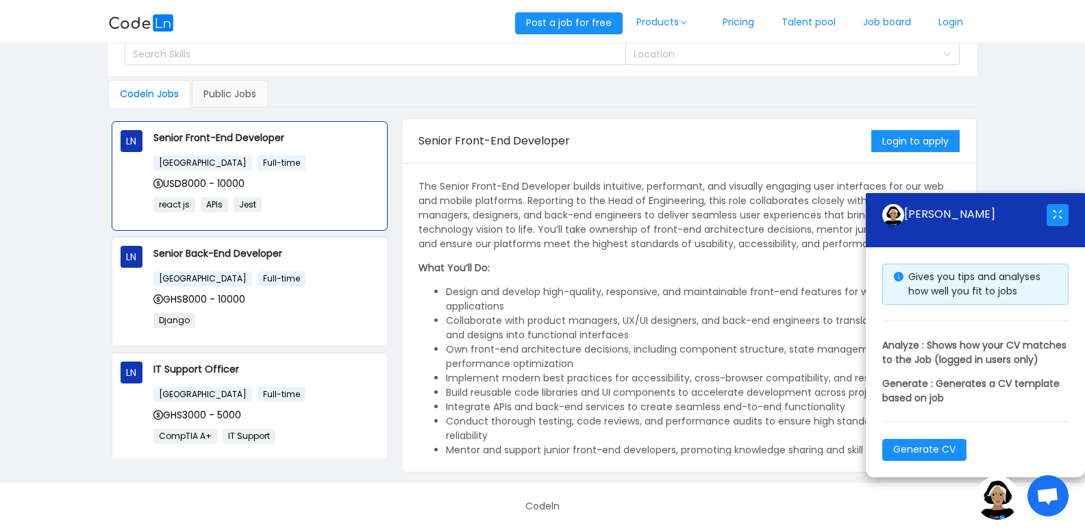 Image resolution: width=1085 pixels, height=530 pixels. What do you see at coordinates (569, 23) in the screenshot?
I see `a: Post a job for free` at bounding box center [569, 23].